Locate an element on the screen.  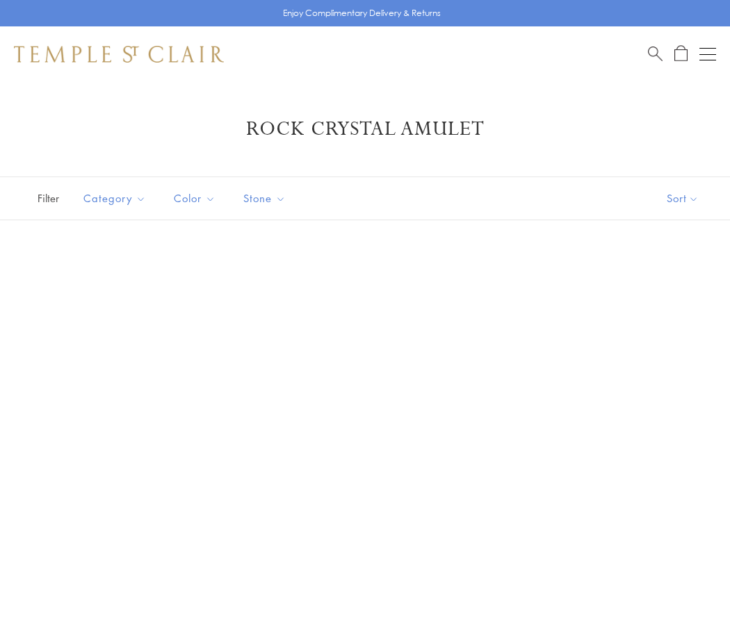
button: Color is located at coordinates (195, 198).